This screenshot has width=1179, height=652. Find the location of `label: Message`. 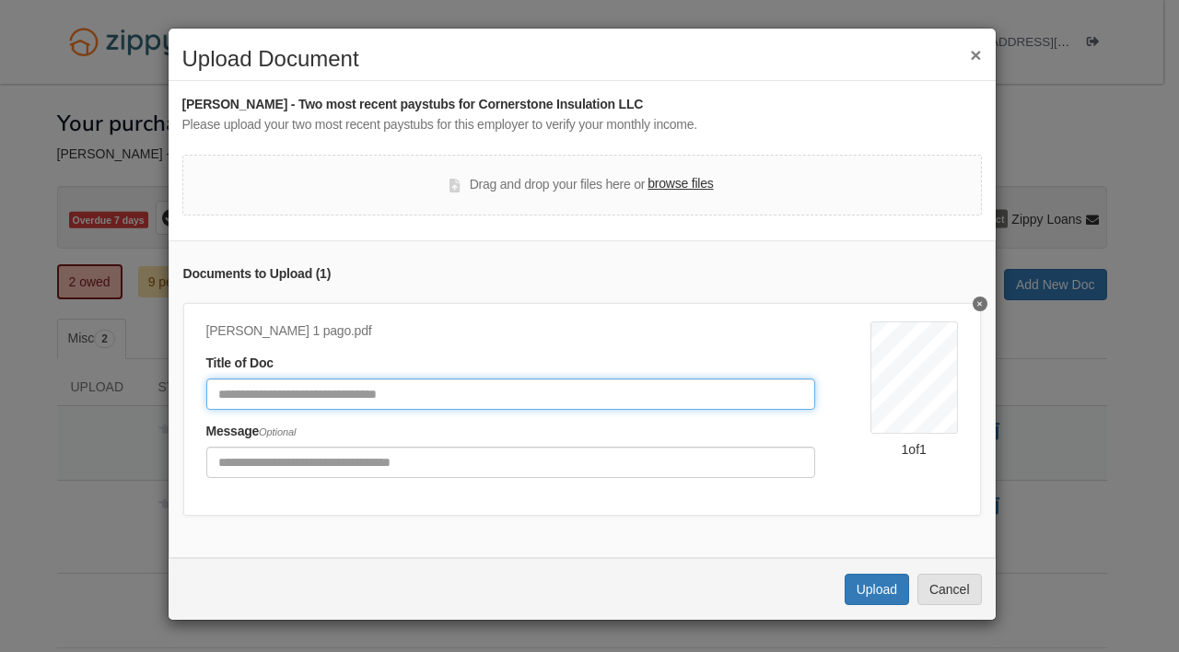

label: Message is located at coordinates (251, 432).